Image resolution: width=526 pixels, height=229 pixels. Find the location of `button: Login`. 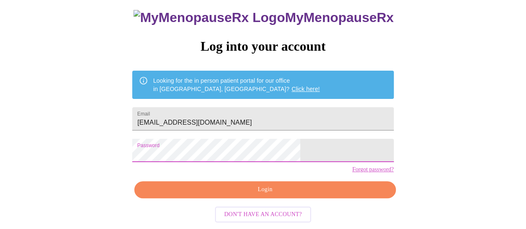

button: Login is located at coordinates (265, 190).